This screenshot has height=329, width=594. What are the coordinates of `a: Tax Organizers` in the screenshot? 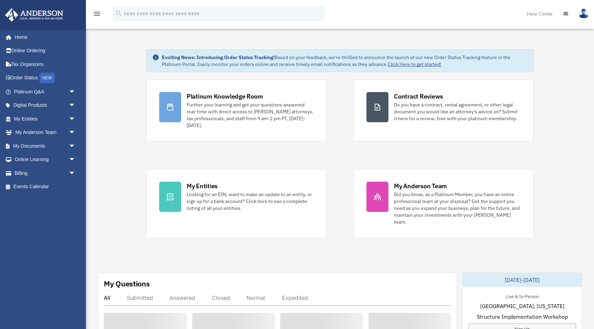 It's located at (45, 64).